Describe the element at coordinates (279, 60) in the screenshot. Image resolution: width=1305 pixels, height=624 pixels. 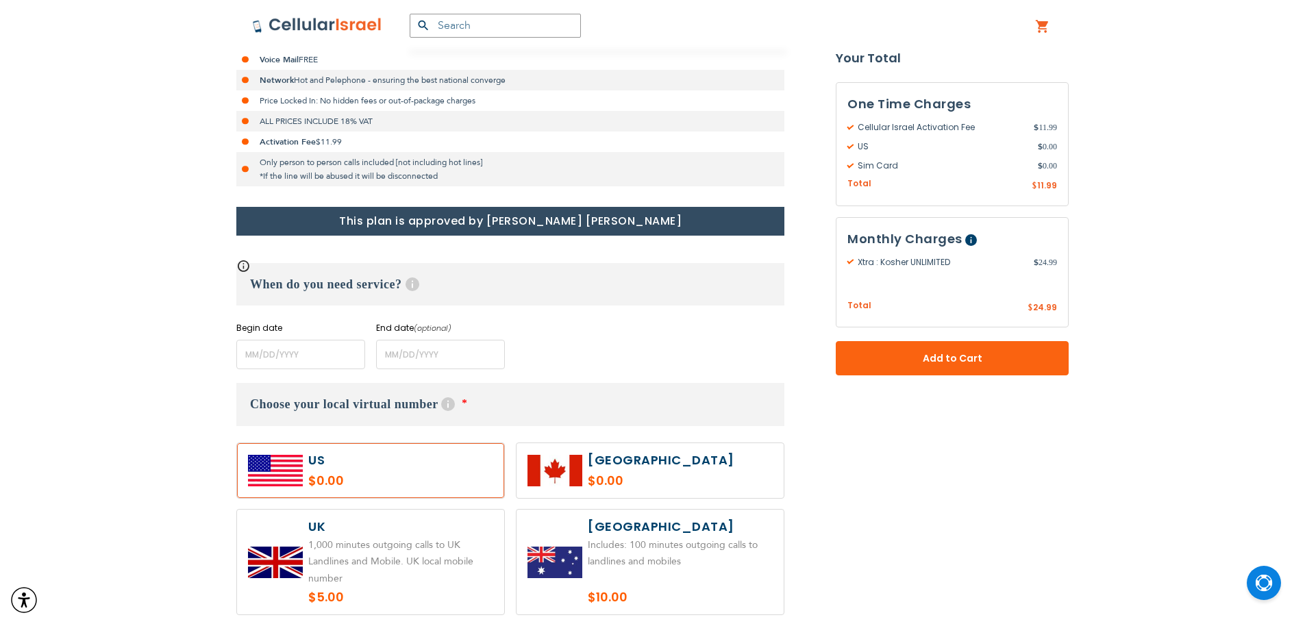
I see `strong: Voice Mail` at that location.